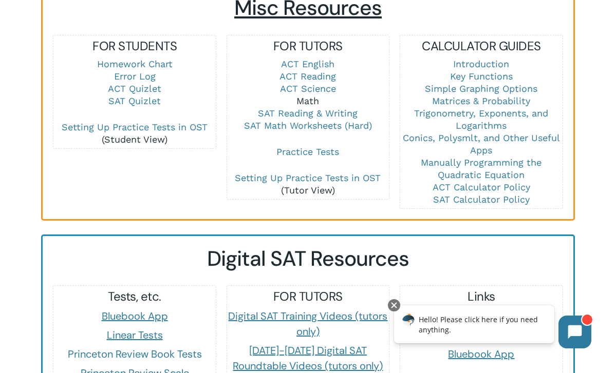 The height and width of the screenshot is (373, 616). Describe the element at coordinates (481, 144) in the screenshot. I see `a: Conics, Polysmlt, and Other Useful Apps` at that location.